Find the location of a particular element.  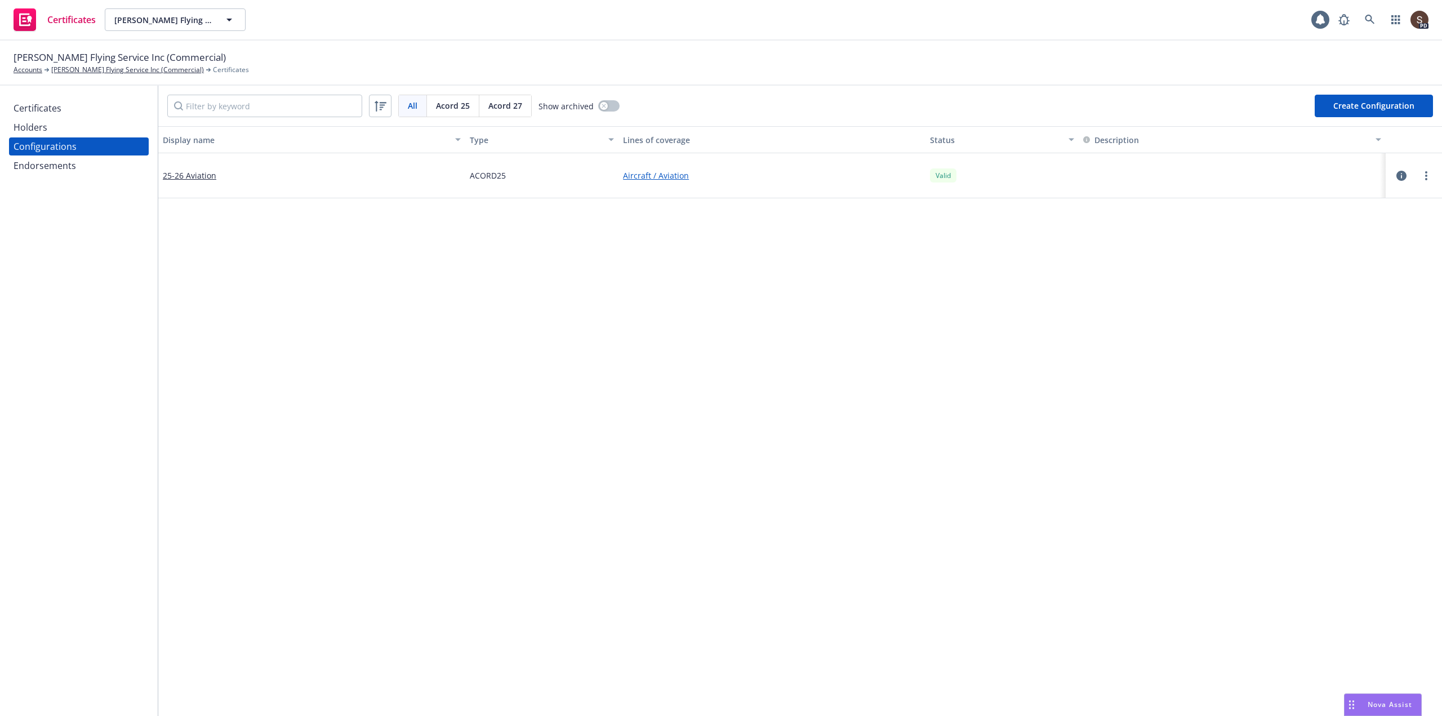

a: Report a Bug is located at coordinates (1344, 20).